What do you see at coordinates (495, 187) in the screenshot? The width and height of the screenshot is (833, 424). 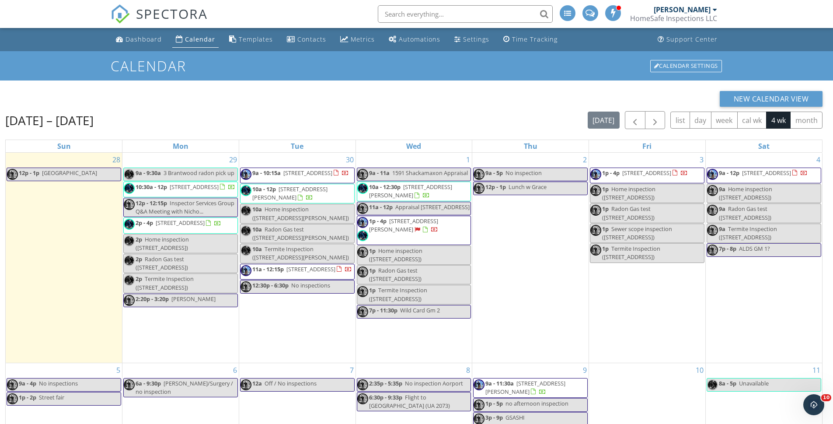 I see `span: 12p - 1p` at bounding box center [495, 187].